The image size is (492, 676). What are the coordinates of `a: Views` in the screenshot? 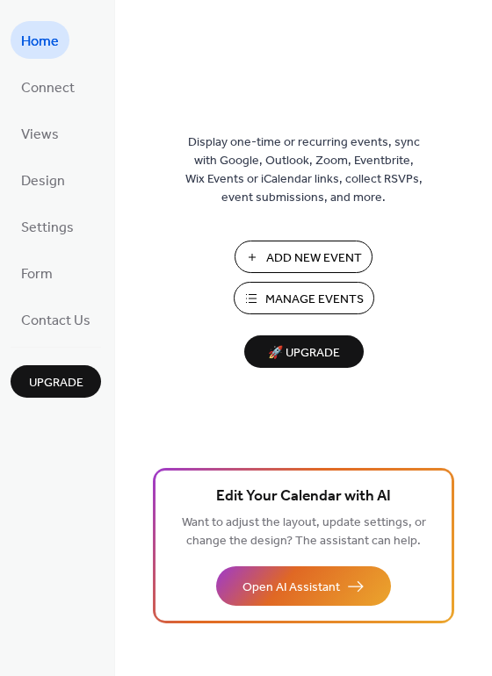 It's located at (39, 133).